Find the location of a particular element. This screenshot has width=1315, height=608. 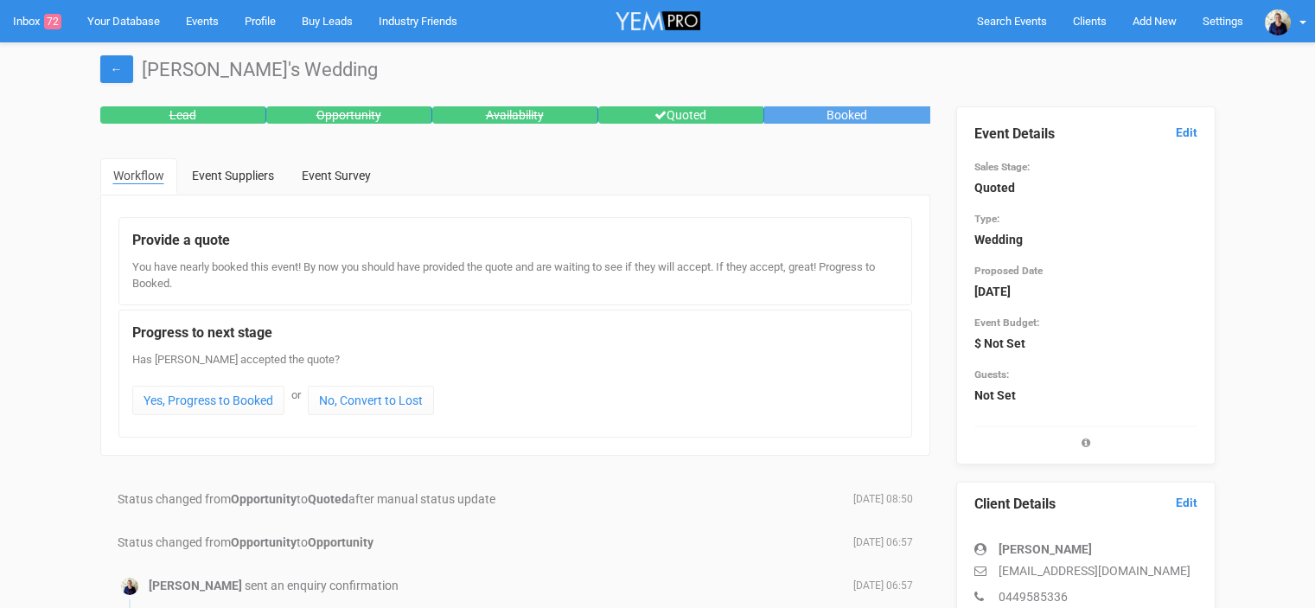

span: Add New is located at coordinates (1155, 21).